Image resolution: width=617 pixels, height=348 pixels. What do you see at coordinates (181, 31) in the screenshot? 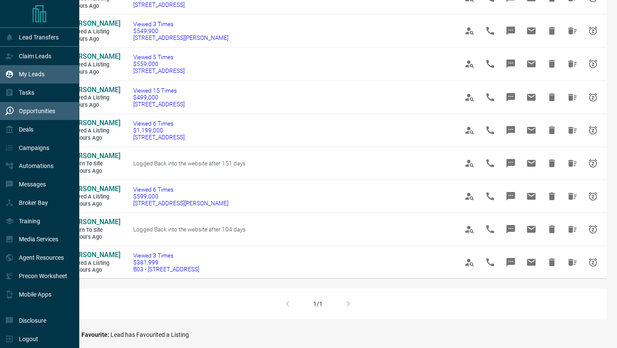
I see `span: $549,900` at bounding box center [181, 31].